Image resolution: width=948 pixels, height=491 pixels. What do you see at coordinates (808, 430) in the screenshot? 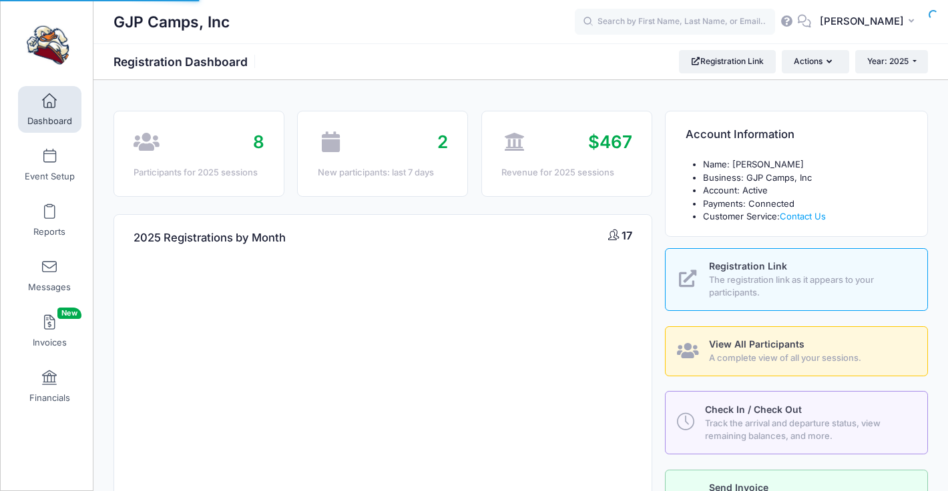
I see `span: Track the arrival and departure status, view remaining balances, and more.` at bounding box center [808, 430].